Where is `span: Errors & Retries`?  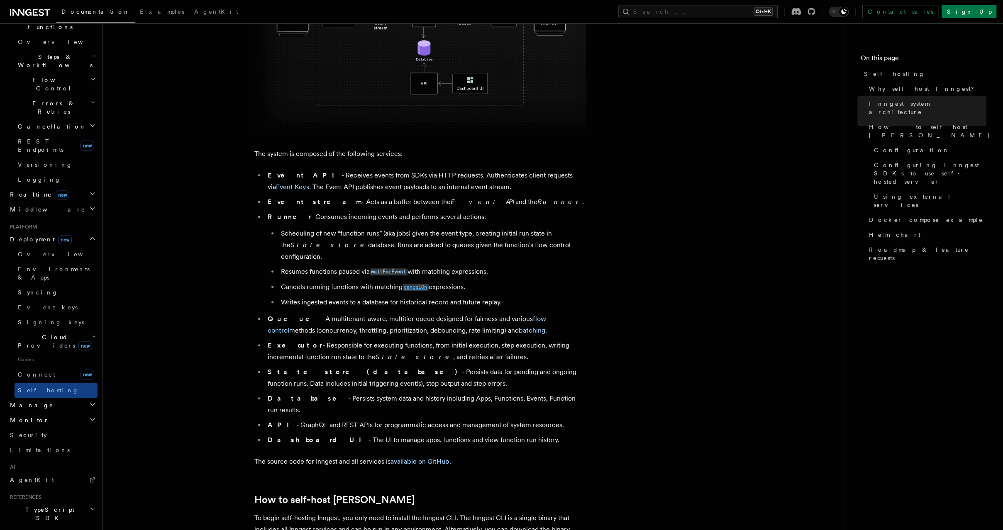
span: Errors & Retries is located at coordinates (52, 107).